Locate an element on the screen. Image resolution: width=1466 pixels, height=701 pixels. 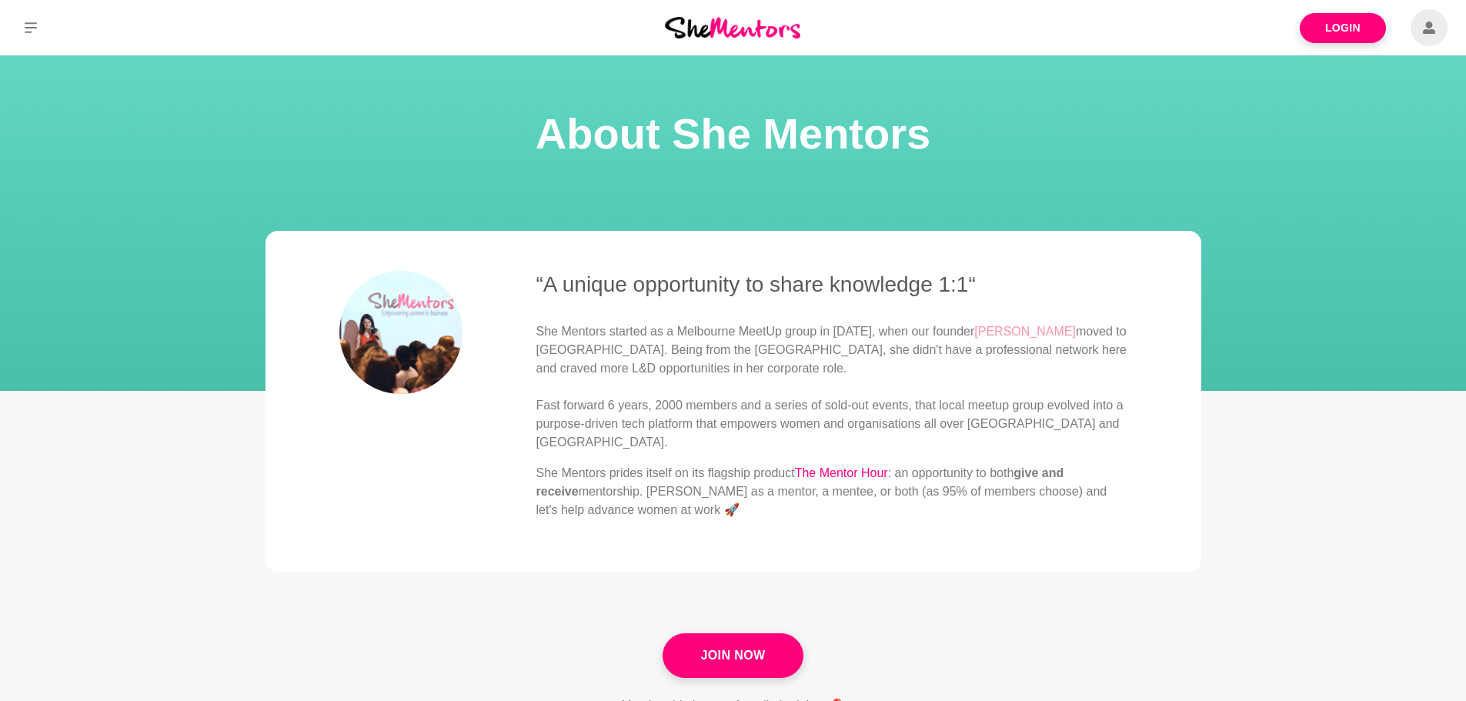
a: Login is located at coordinates (1343, 28).